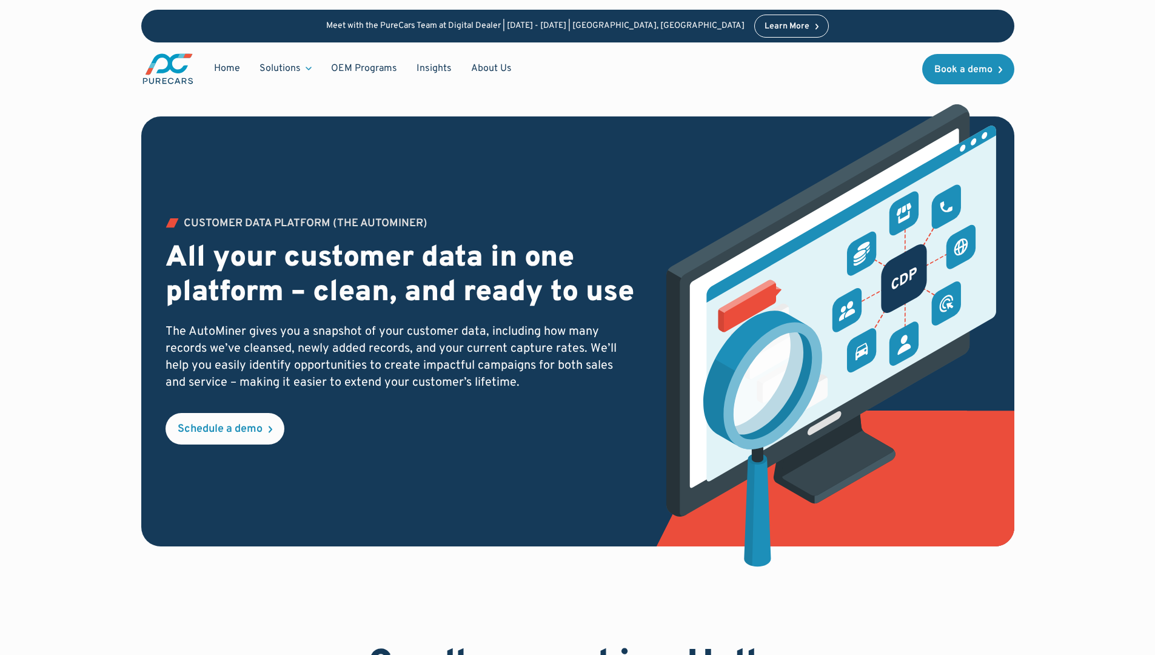 This screenshot has width=1155, height=655. What do you see at coordinates (227, 69) in the screenshot?
I see `a: Home` at bounding box center [227, 69].